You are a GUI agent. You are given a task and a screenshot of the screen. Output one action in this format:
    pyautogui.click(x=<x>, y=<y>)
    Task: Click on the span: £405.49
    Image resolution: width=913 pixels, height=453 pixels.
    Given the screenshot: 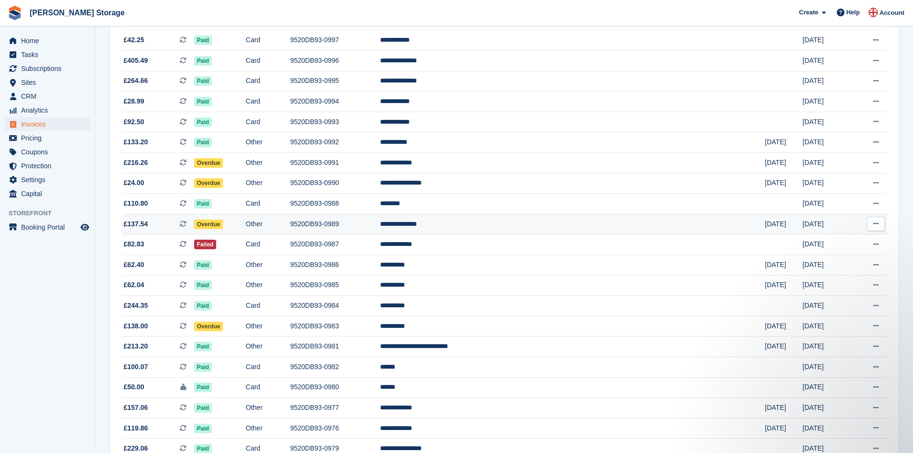 What is the action you would take?
    pyautogui.click(x=136, y=60)
    